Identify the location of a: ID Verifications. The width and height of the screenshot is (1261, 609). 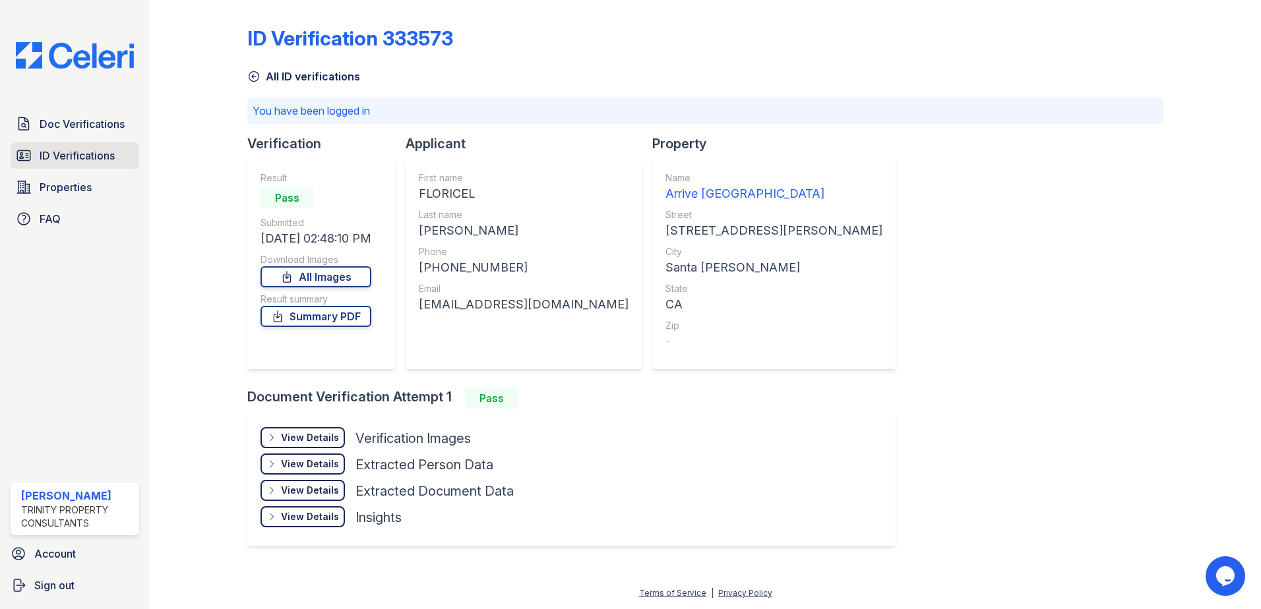
(75, 156).